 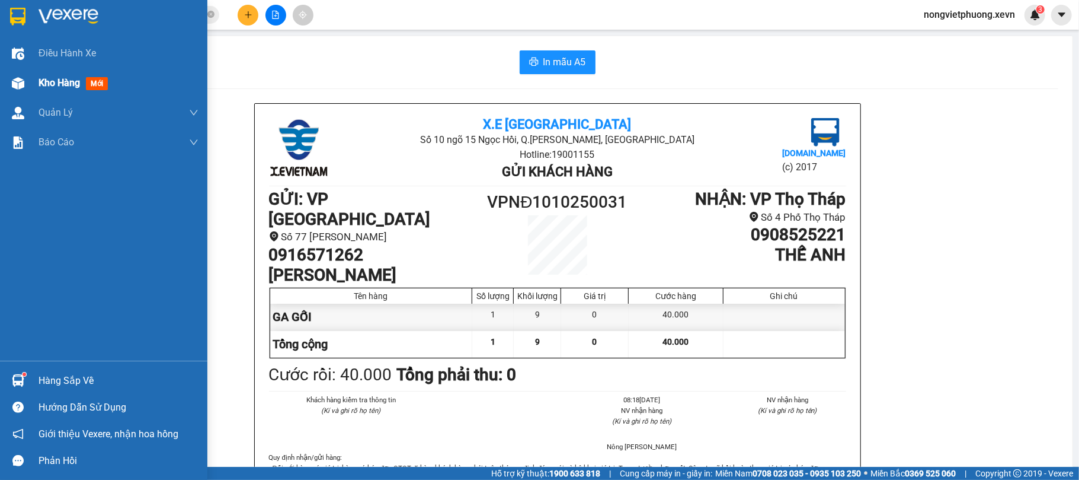 I want to click on button: caret-down, so click(x=1062, y=15).